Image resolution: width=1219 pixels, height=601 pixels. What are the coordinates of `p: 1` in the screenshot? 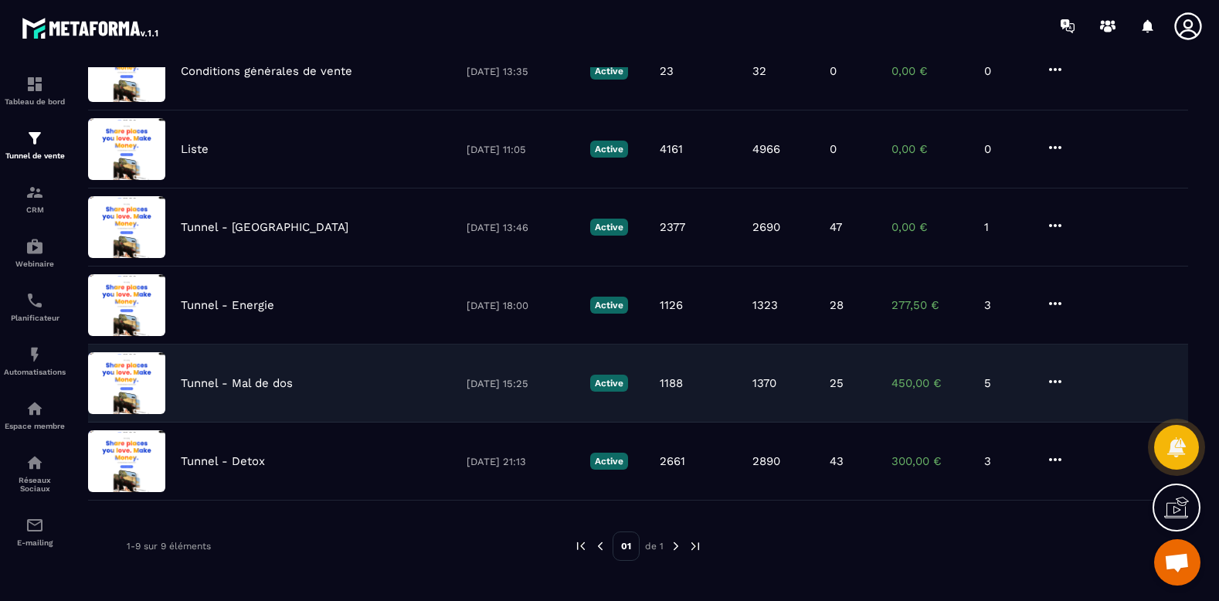 It's located at (1007, 227).